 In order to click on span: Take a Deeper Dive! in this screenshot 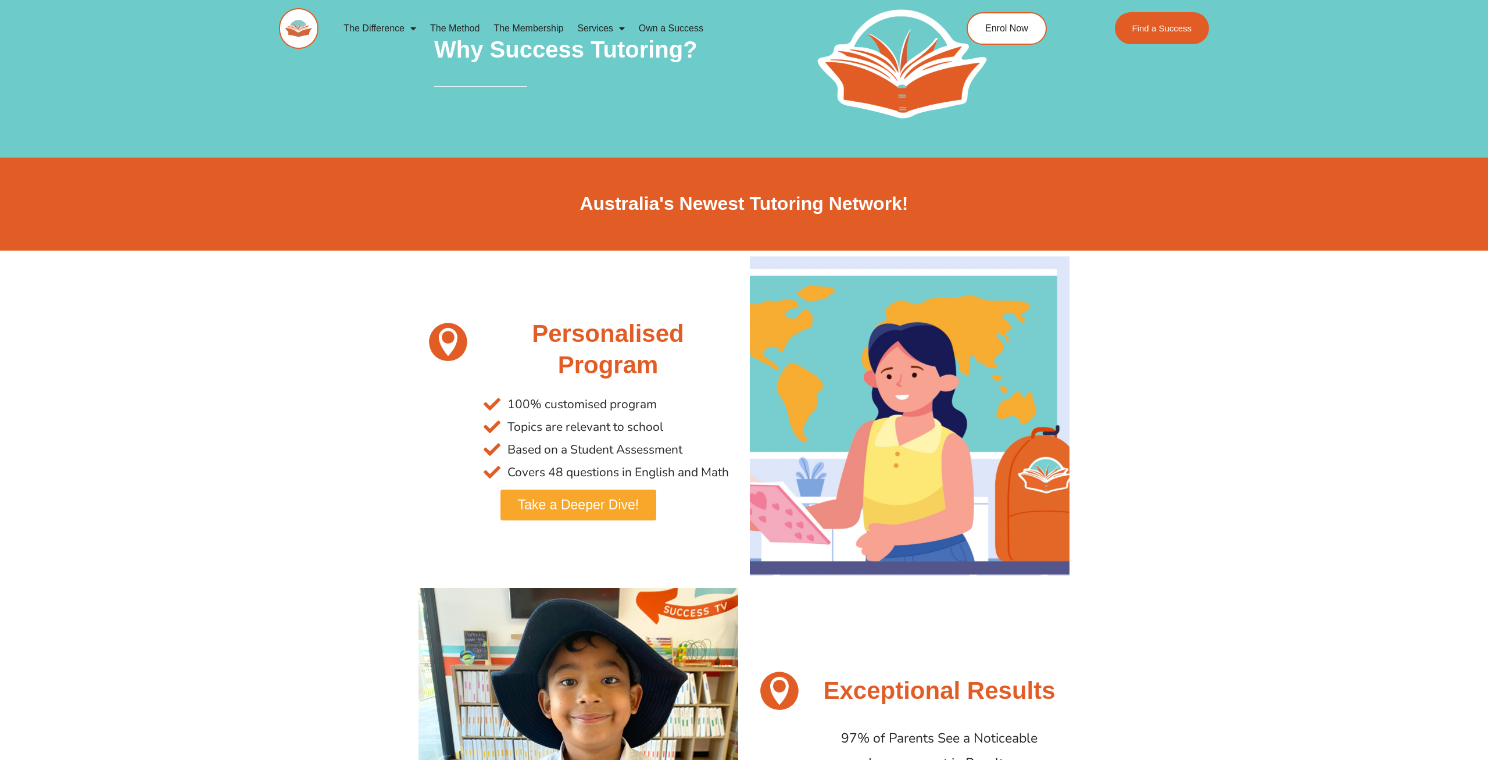, I will do `click(578, 505)`.